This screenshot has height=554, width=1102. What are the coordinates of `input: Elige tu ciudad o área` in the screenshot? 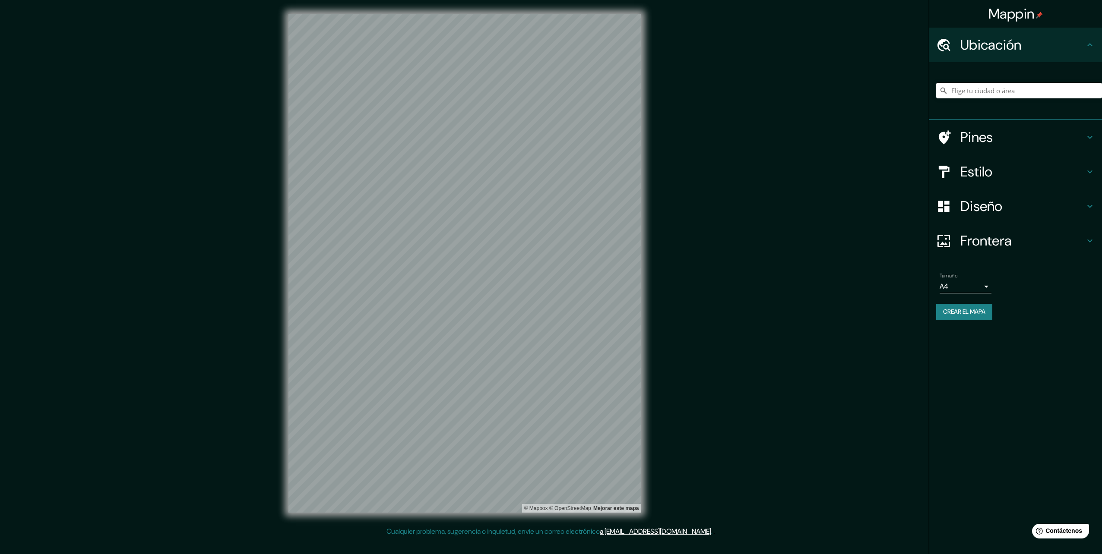 It's located at (1019, 91).